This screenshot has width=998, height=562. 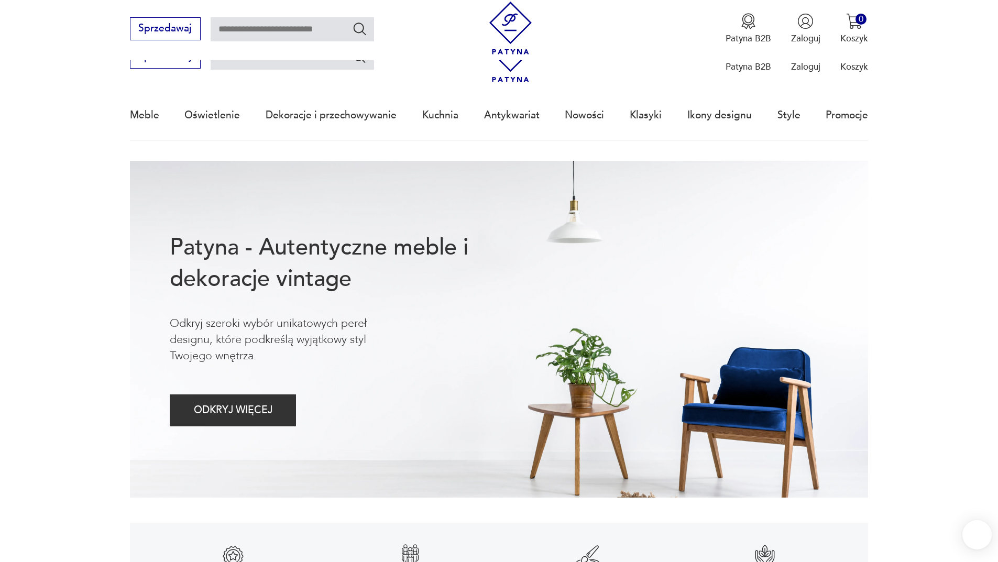 I want to click on div: 0, so click(x=861, y=19).